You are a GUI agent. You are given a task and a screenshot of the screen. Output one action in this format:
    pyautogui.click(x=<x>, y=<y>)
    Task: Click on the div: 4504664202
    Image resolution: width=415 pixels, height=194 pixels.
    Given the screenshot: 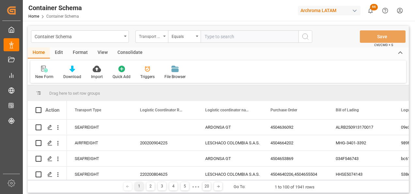 What is the action you would take?
    pyautogui.click(x=295, y=142)
    